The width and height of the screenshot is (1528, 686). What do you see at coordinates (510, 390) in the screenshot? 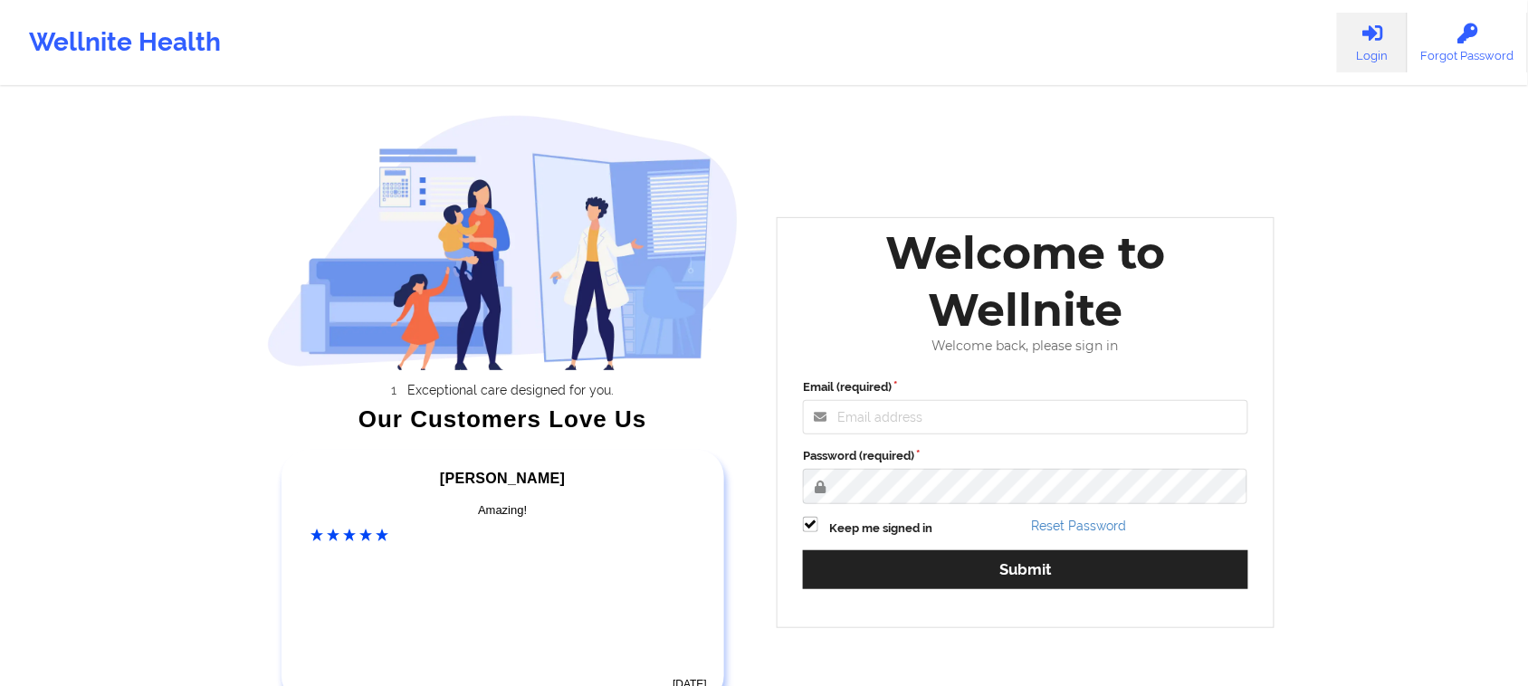
I see `li: Exceptional care designed for you.` at bounding box center [510, 390].